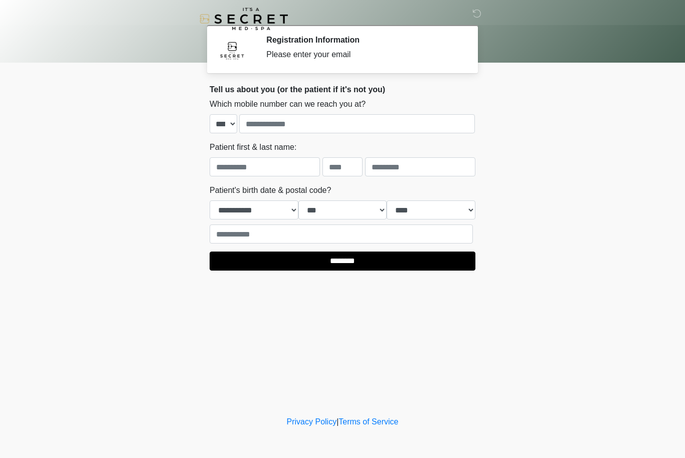 This screenshot has height=458, width=685. Describe the element at coordinates (253, 147) in the screenshot. I see `label: Patient first & last name:` at that location.